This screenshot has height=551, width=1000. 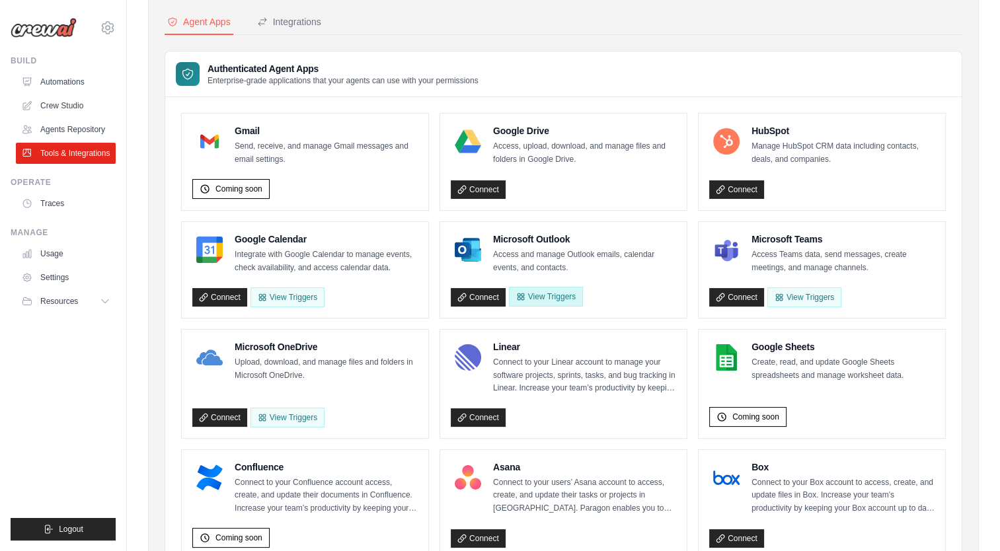 What do you see at coordinates (209, 357) in the screenshot?
I see `img: Microsoft OneDrive Logo` at bounding box center [209, 357].